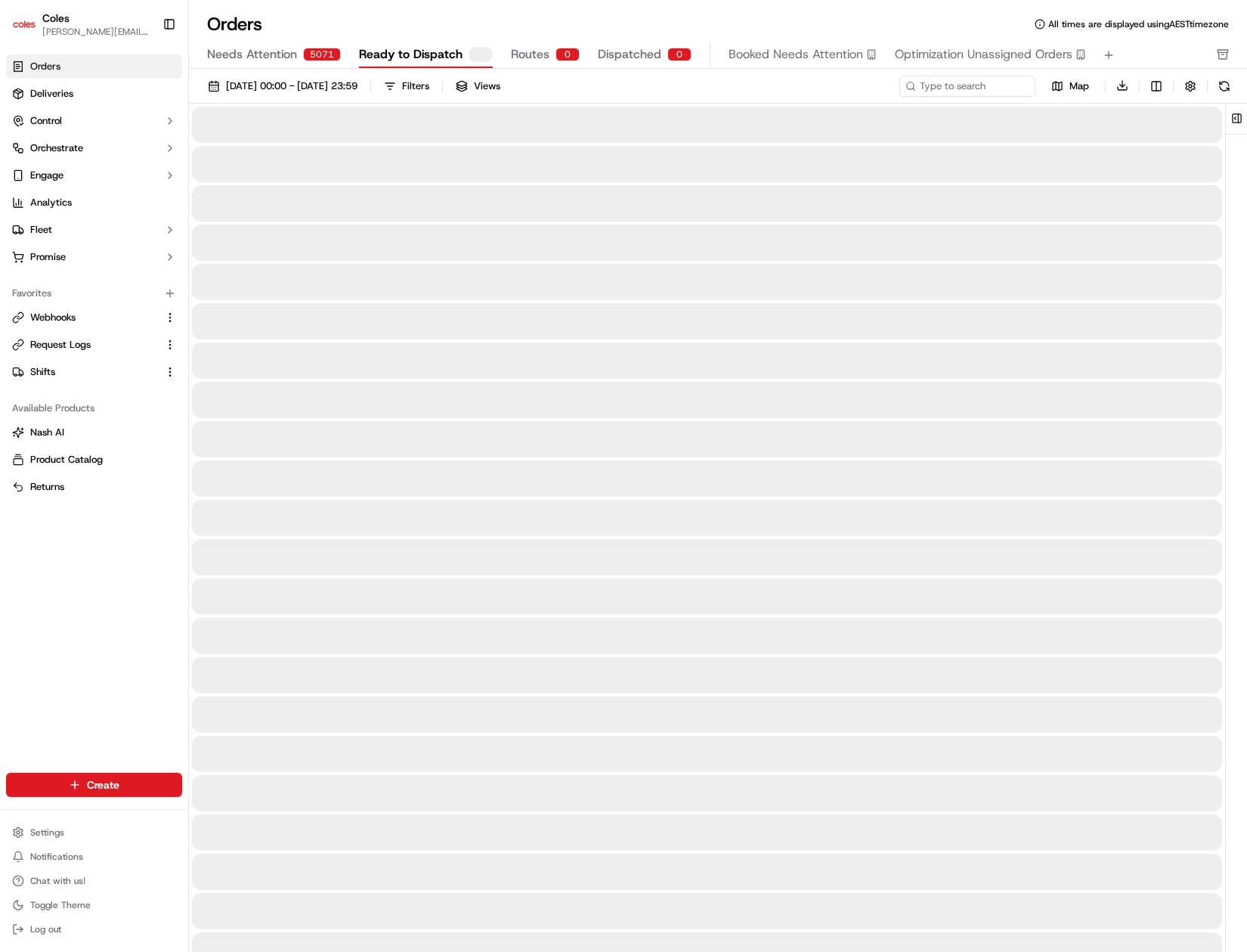  What do you see at coordinates (45, 929) in the screenshot?
I see `span: Log out` at bounding box center [45, 929].